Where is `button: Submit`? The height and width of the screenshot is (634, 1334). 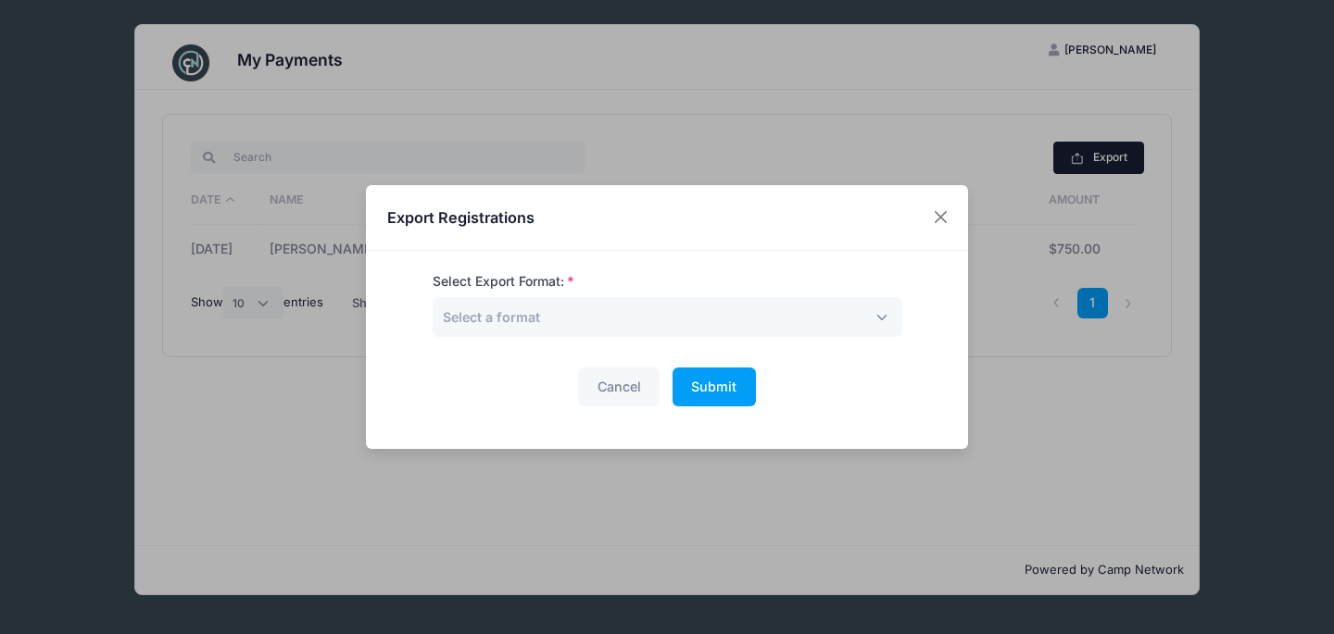 button: Submit is located at coordinates (714, 387).